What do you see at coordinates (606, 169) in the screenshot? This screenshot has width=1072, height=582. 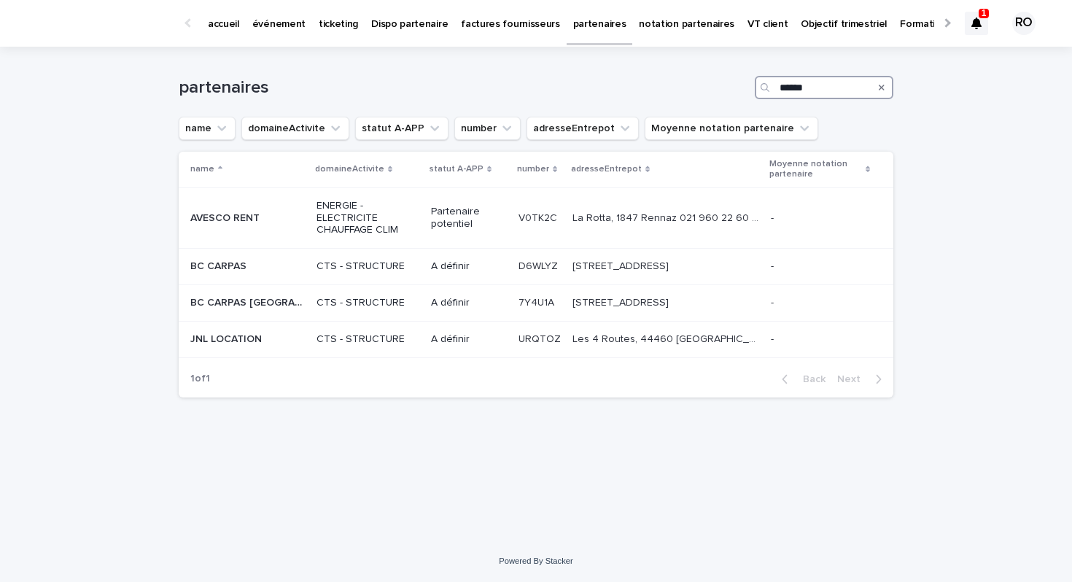 I see `p: adresseEntrepot` at bounding box center [606, 169].